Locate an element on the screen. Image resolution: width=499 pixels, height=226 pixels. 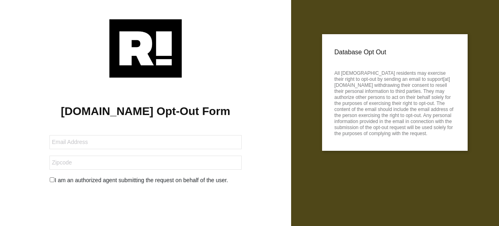
input: Email Address is located at coordinates (146, 142).